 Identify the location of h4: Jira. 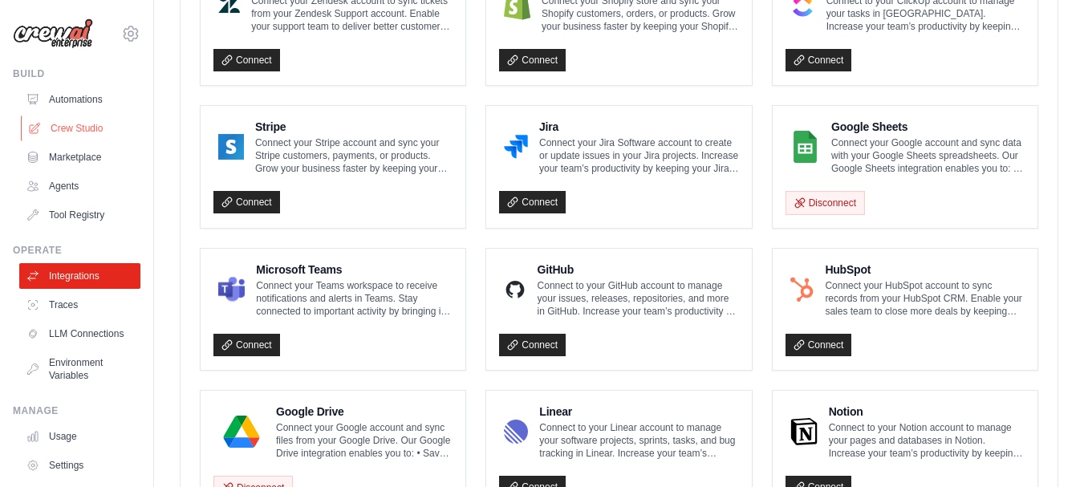
(638, 127).